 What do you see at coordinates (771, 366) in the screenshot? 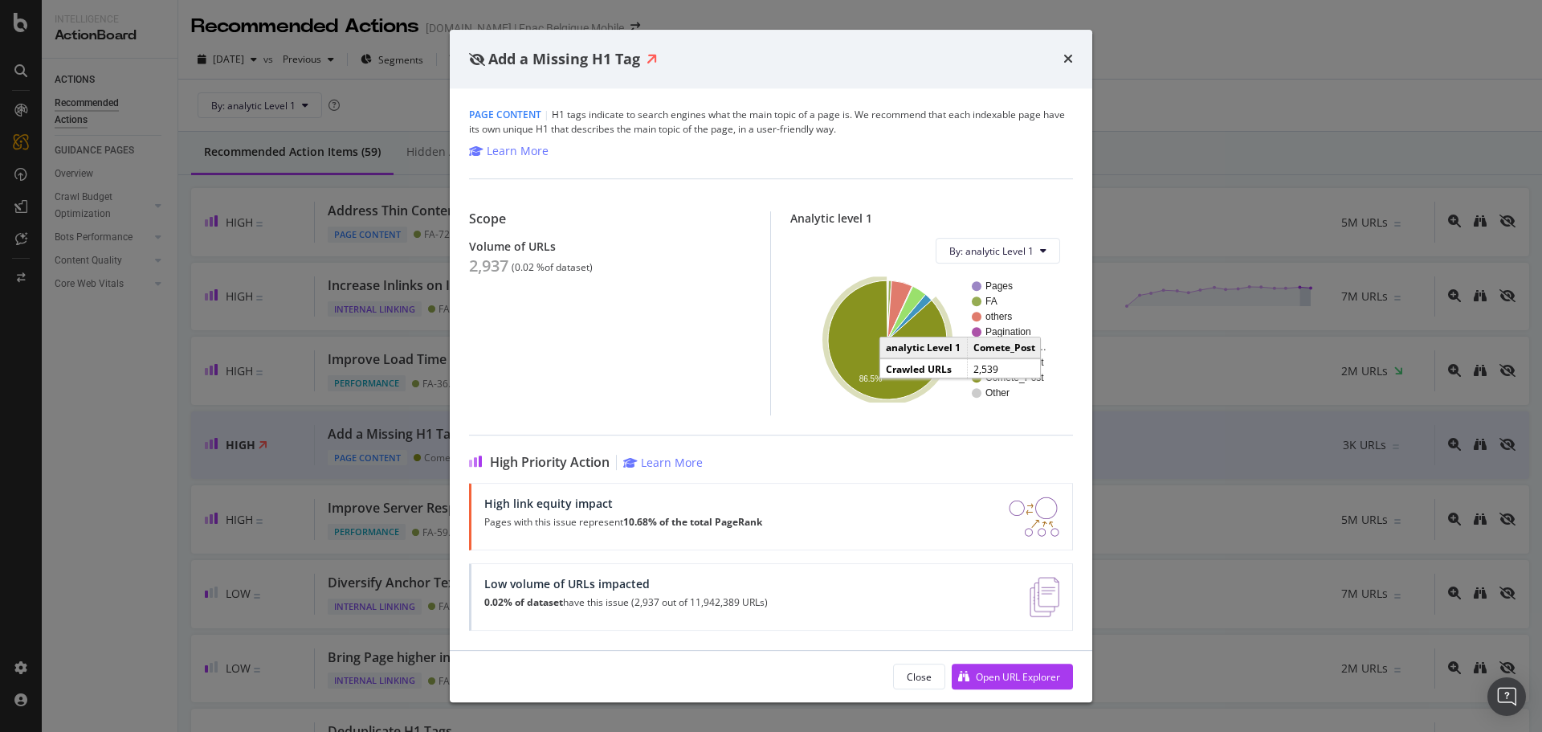
I see `div: modal` at bounding box center [771, 366].